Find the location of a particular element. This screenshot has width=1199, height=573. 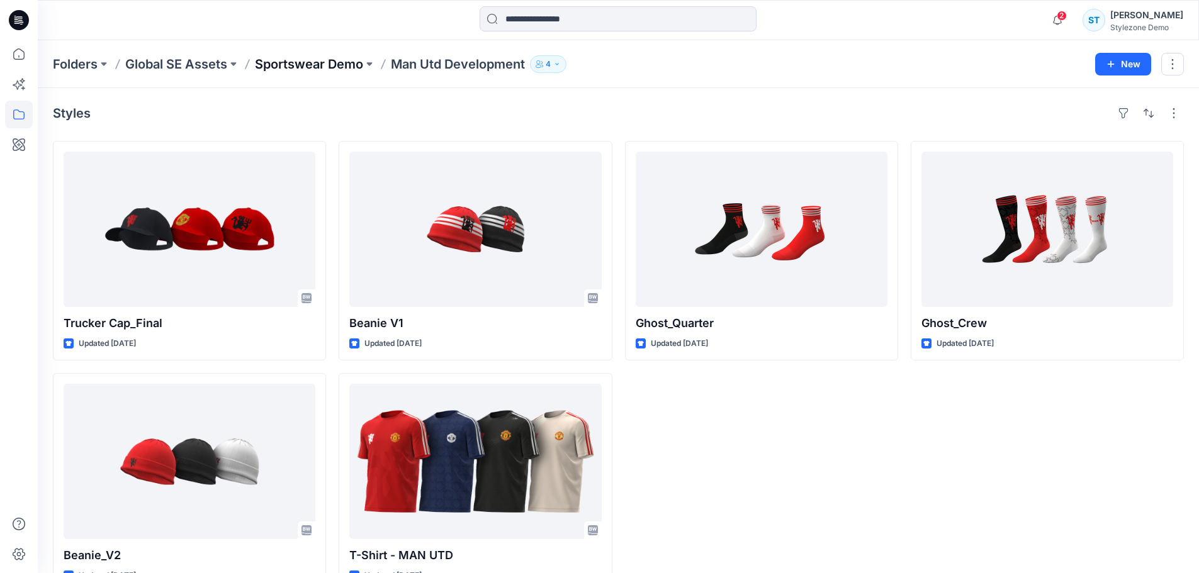

a: T-Shirt - MAN UTD is located at coordinates (475, 461).